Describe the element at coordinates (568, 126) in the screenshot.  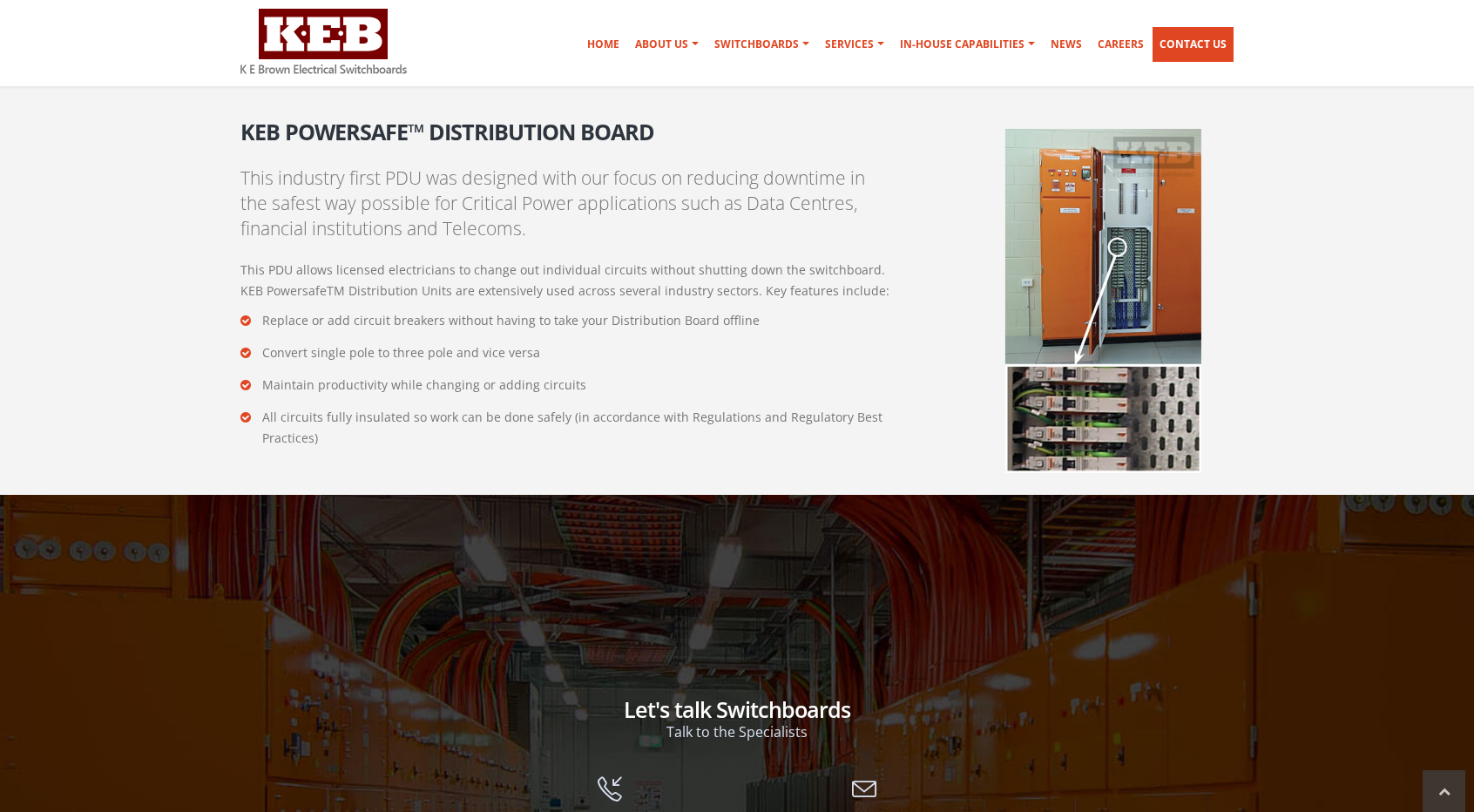
I see `h2: KEB PowerSafe™ Distribution Board` at that location.